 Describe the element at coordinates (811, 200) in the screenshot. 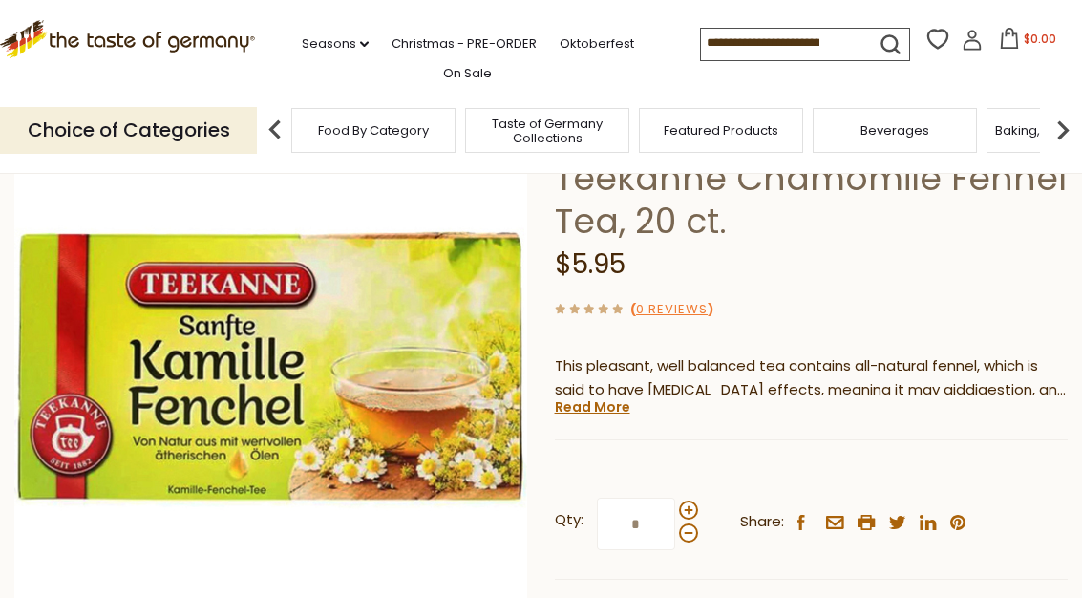

I see `h1: Teekanne Chamomile Fennel Tea, 20 ct.` at that location.